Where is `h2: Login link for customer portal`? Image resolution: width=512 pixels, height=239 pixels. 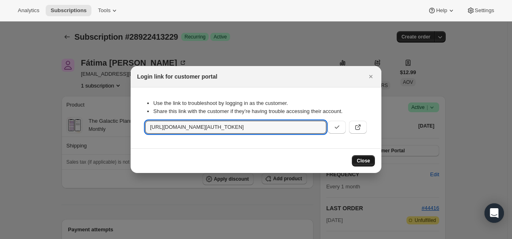 h2: Login link for customer portal is located at coordinates (177, 76).